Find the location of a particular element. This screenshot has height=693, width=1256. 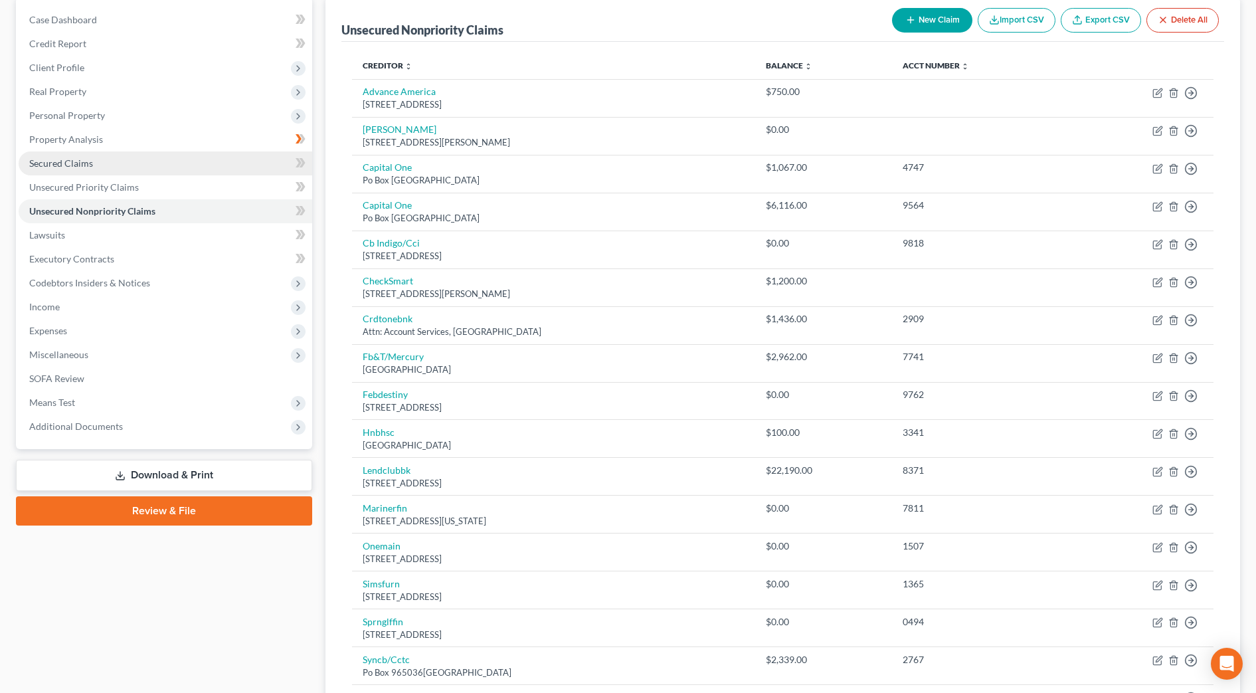

a: Lendclubbk is located at coordinates (387, 470).